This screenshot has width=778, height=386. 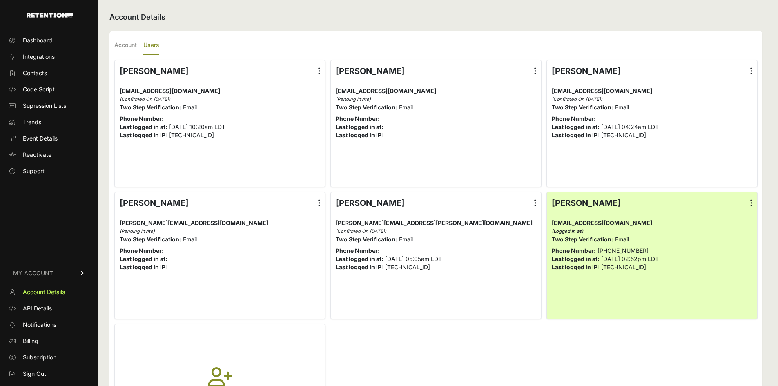 I want to click on span: Billing, so click(x=31, y=341).